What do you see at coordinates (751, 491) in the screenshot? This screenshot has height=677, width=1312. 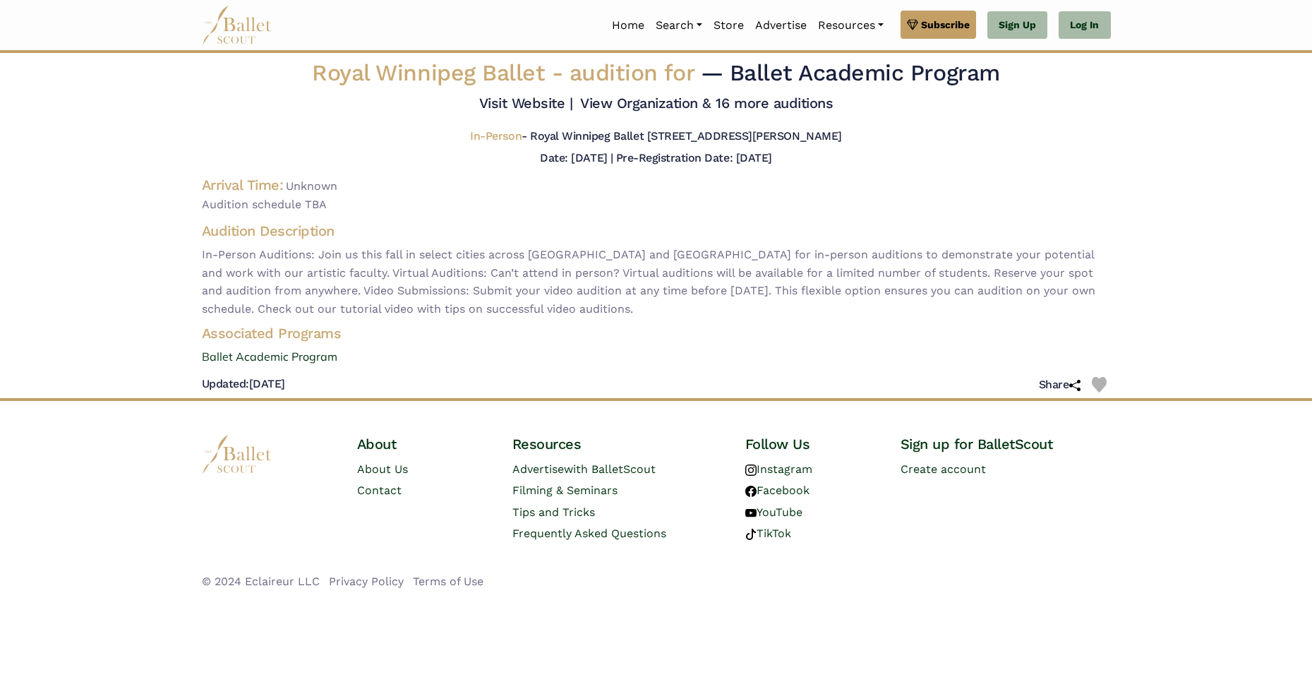 I see `img: facebook logo` at bounding box center [751, 491].